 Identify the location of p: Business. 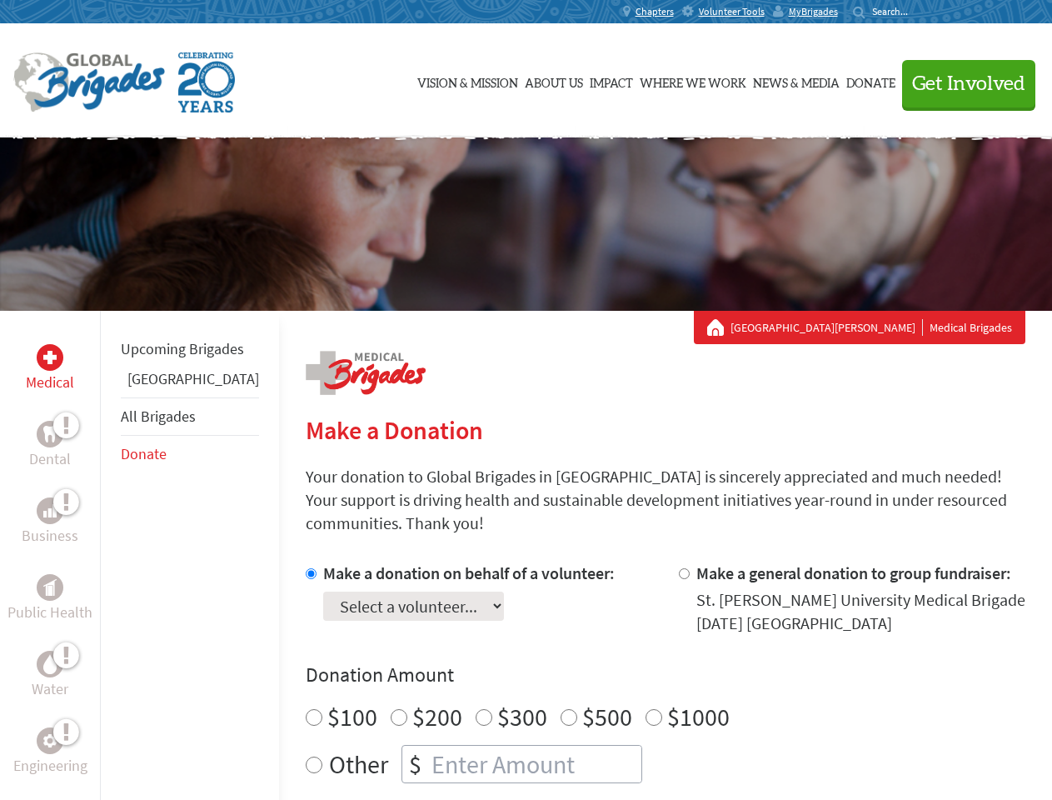
(50, 536).